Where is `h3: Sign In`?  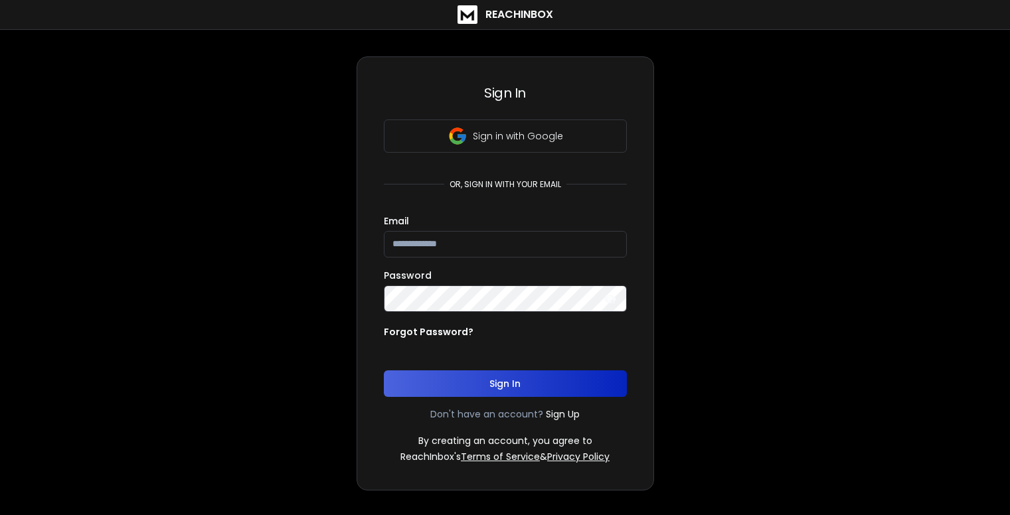
h3: Sign In is located at coordinates (505, 93).